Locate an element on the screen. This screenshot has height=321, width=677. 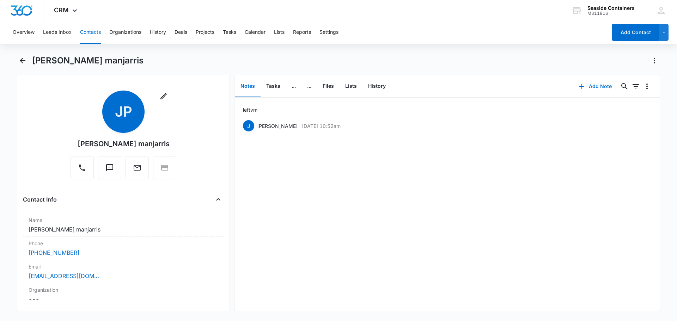
button: Reports is located at coordinates (302, 32).